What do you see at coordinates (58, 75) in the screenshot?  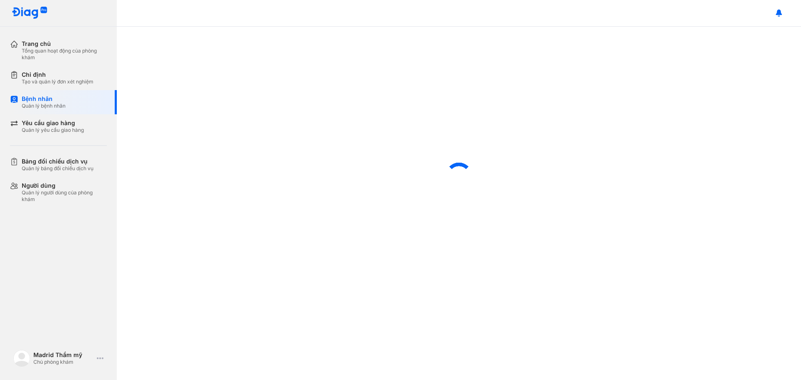 I see `div: Chỉ định` at bounding box center [58, 75].